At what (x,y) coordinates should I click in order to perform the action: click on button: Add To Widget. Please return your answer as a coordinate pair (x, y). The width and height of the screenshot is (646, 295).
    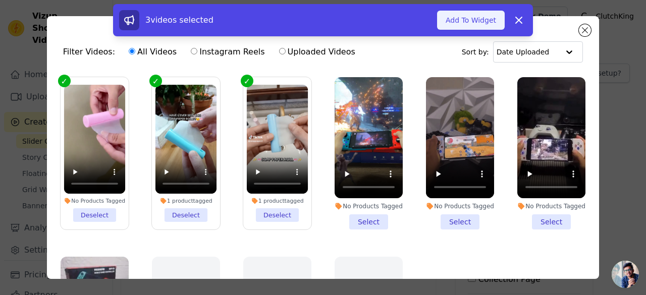
    Looking at the image, I should click on (471, 20).